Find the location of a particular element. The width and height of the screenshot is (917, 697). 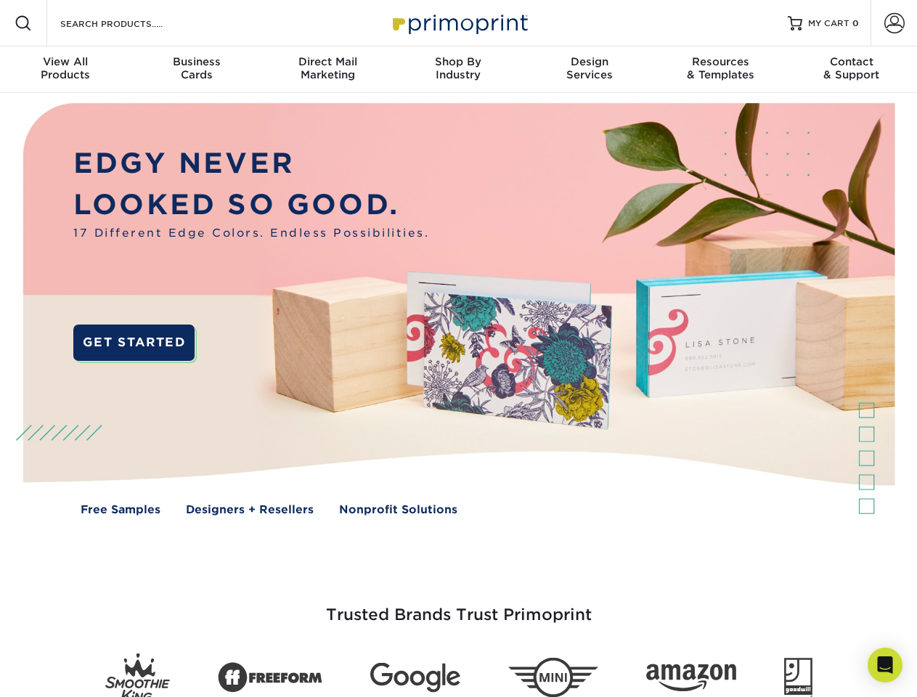

a: Free Samples is located at coordinates (121, 510).